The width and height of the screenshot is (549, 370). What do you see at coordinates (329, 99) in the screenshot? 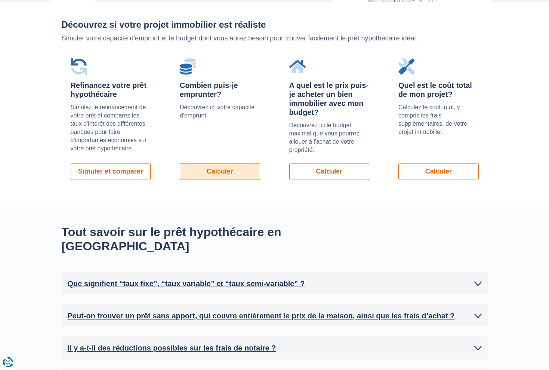
I see `div: A quel est le prix puis-je acheter un bien immobilier avec mon budget?` at bounding box center [329, 99].